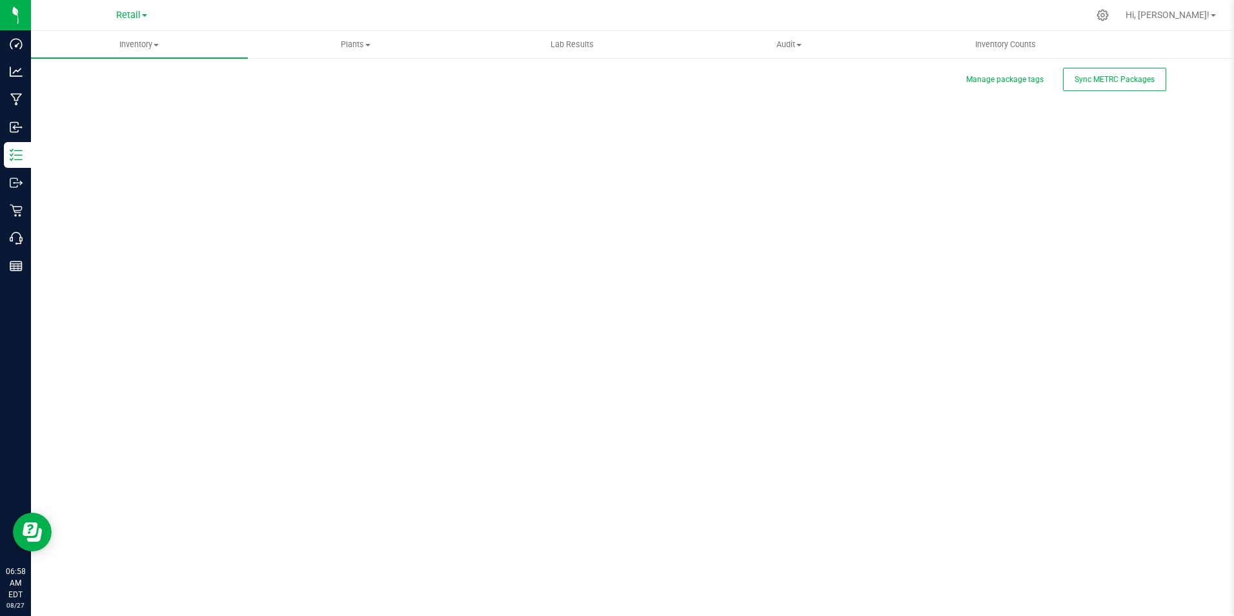 The image size is (1234, 616). I want to click on a: Plants, so click(356, 45).